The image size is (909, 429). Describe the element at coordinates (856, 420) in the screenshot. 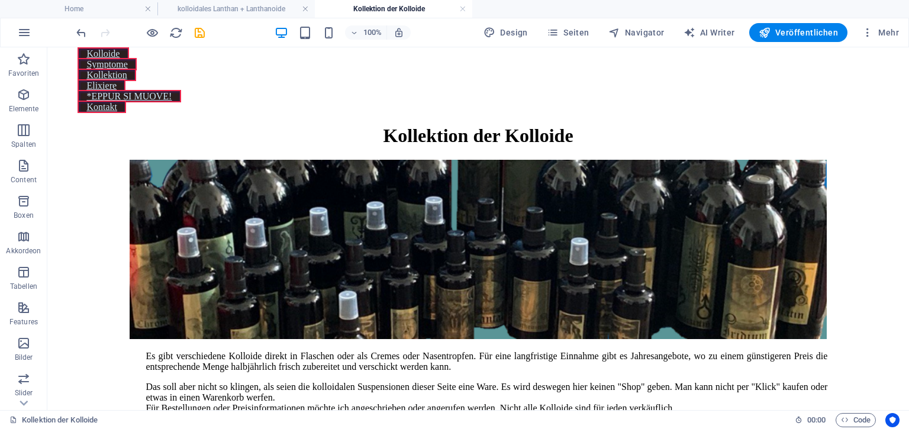

I see `button: Code` at that location.